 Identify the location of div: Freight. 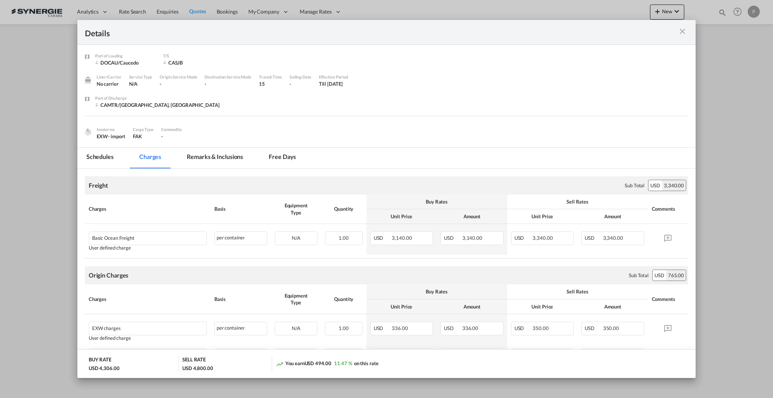
(98, 185).